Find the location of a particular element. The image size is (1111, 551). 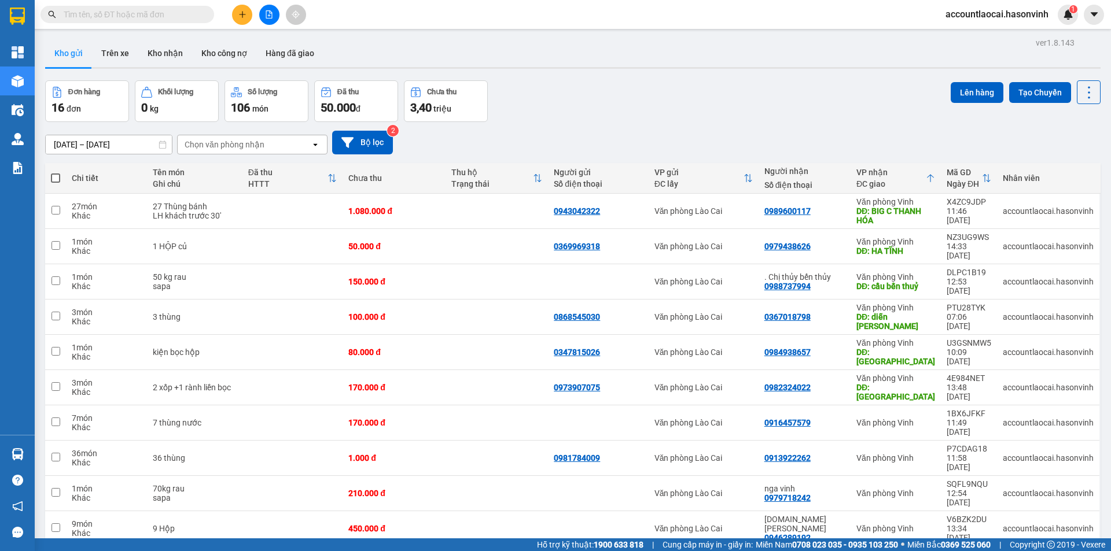

span: copyright is located at coordinates (1051, 545).